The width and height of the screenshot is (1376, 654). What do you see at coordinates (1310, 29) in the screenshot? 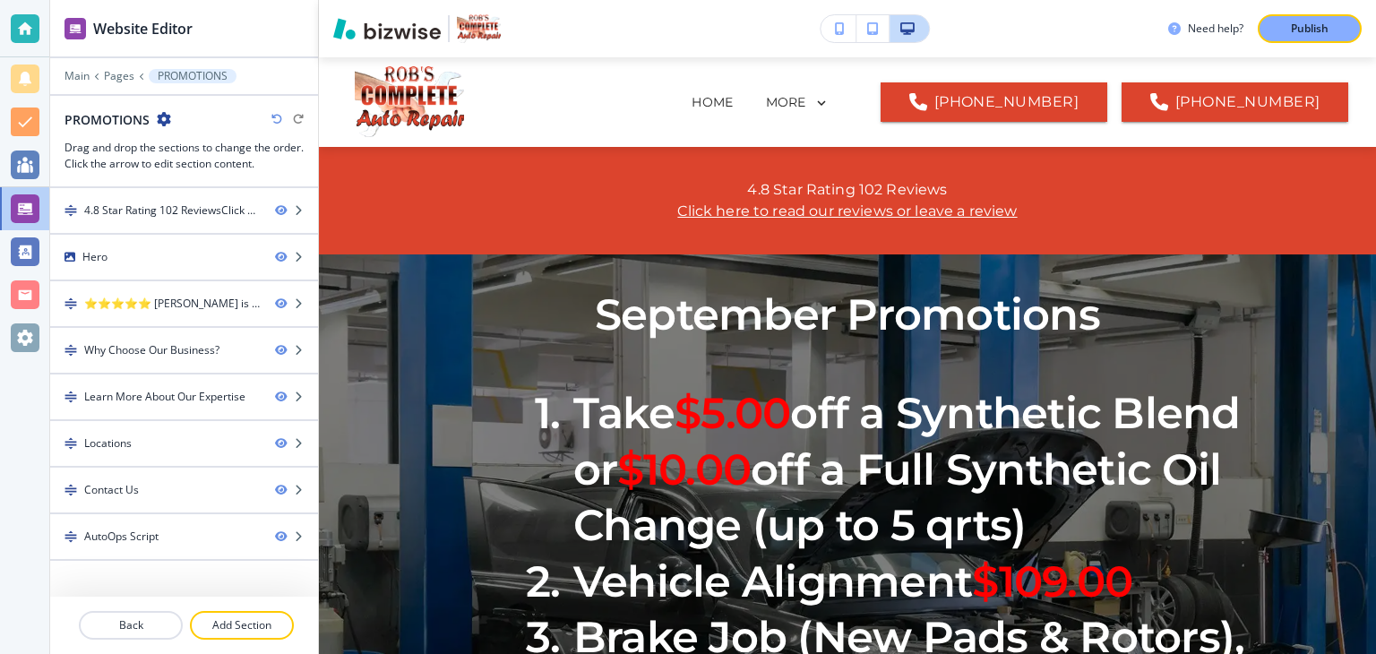
I see `button: Publish` at bounding box center [1310, 29].